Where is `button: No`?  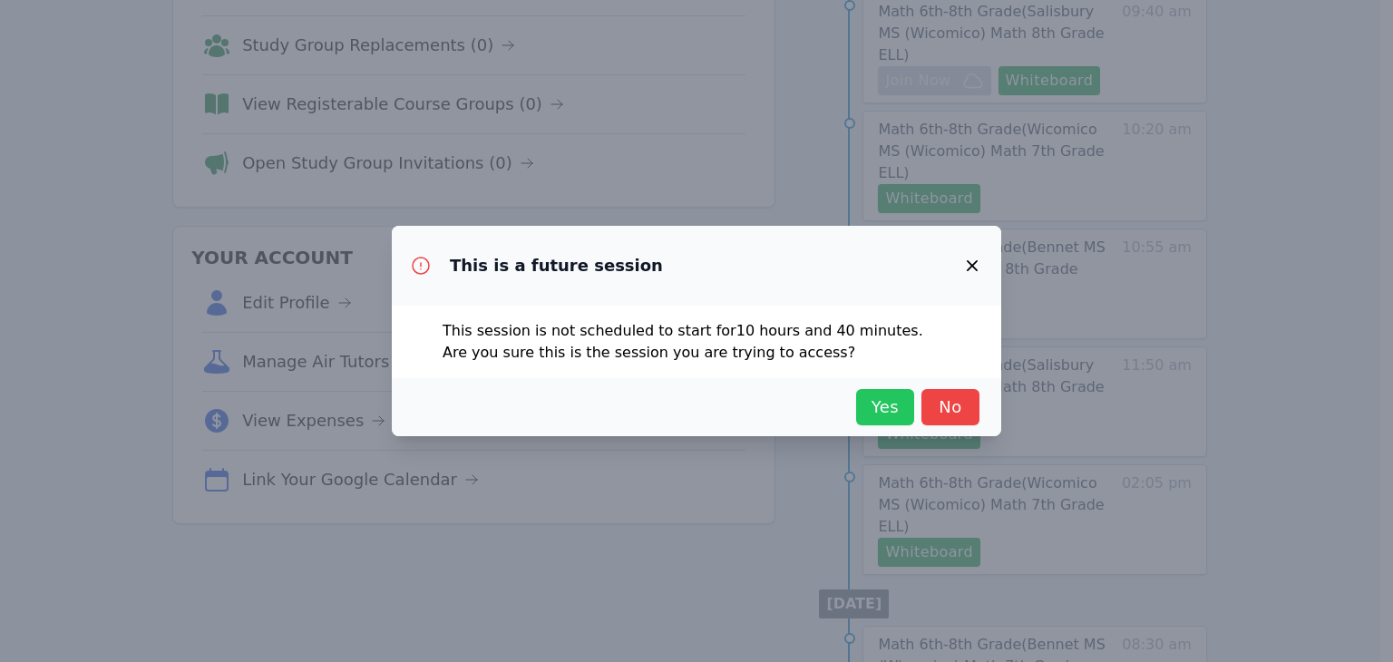
button: No is located at coordinates (951, 407).